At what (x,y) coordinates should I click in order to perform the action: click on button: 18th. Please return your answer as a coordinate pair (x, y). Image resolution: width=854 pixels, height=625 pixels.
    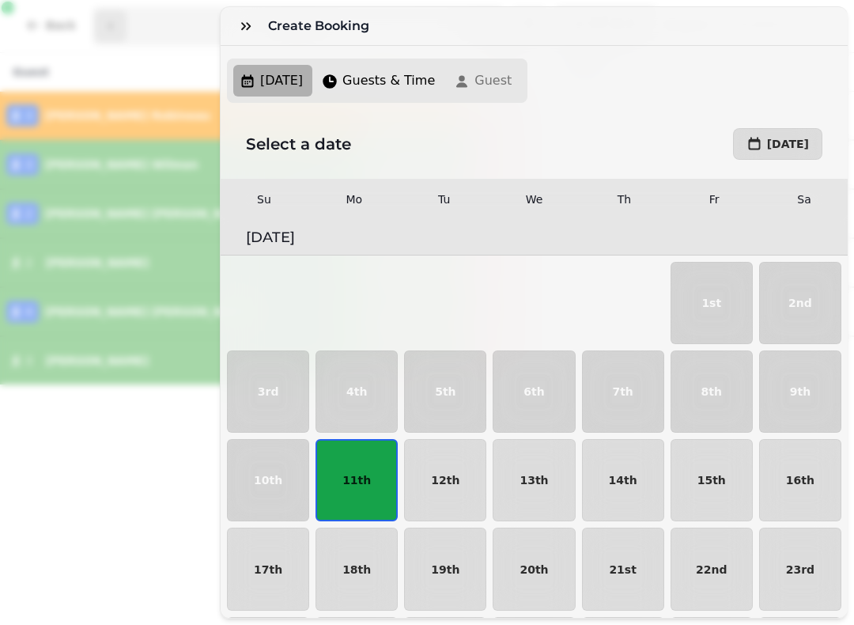
    Looking at the image, I should click on (357, 569).